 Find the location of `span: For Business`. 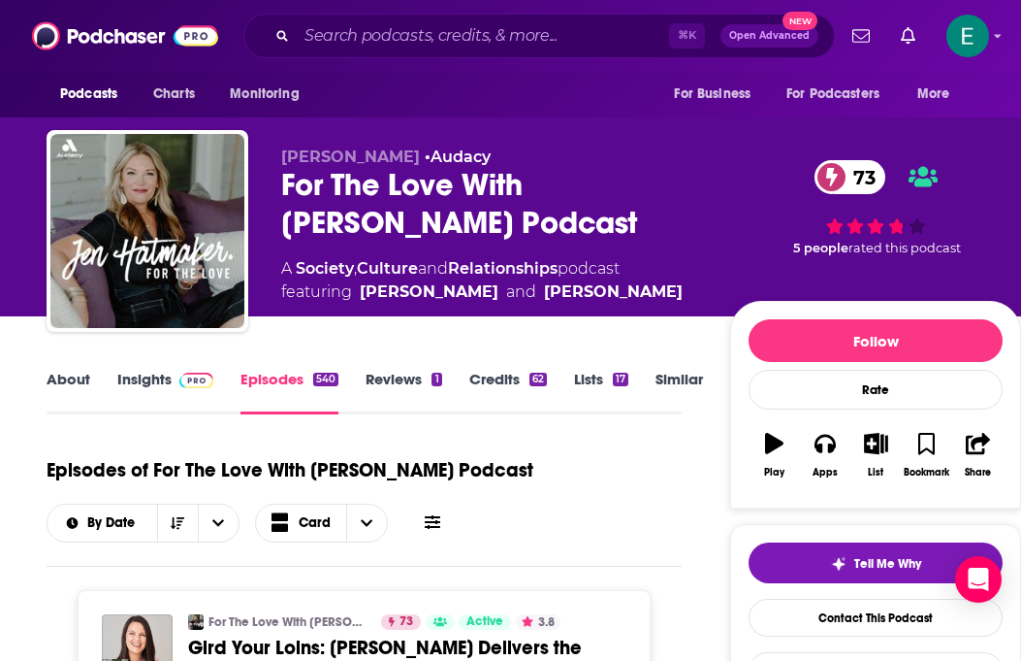

span: For Business is located at coordinates (712, 94).